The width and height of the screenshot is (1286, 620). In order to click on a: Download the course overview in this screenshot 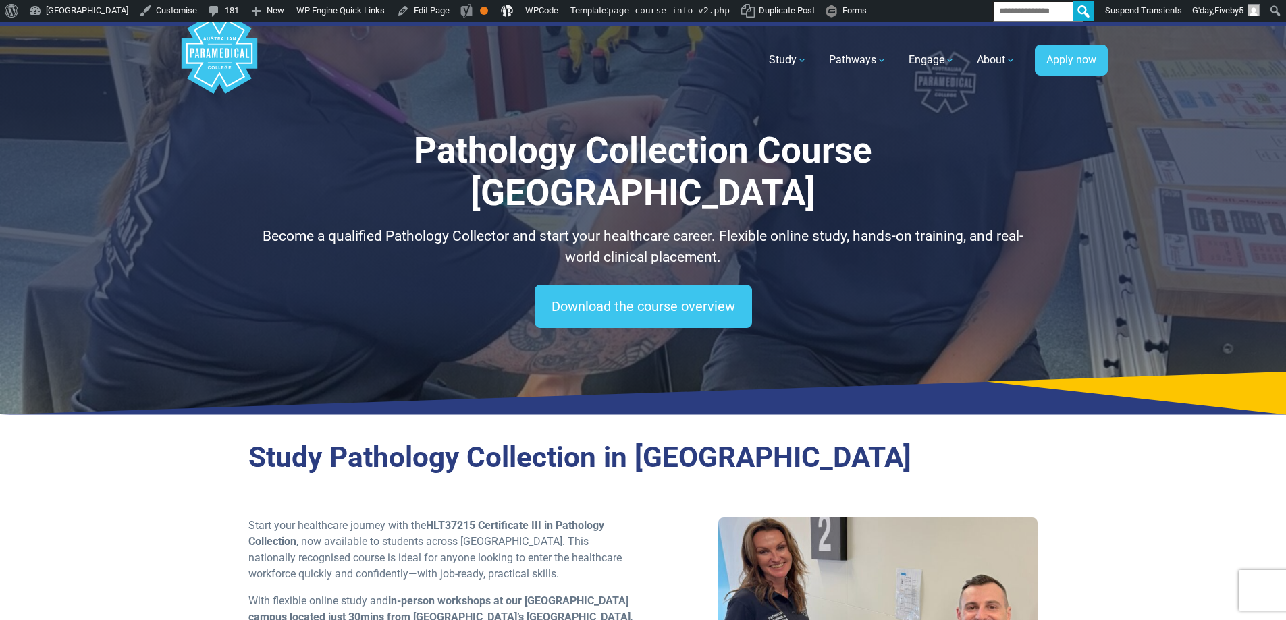, I will do `click(643, 306)`.